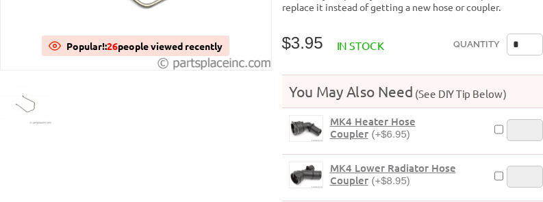 This screenshot has height=202, width=543. I want to click on span: MK4 Lower Radiator Hose Coupler, so click(393, 174).